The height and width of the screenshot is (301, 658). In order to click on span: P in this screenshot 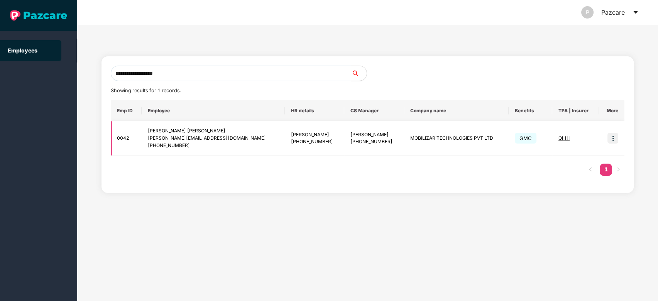, I will do `click(587, 12)`.